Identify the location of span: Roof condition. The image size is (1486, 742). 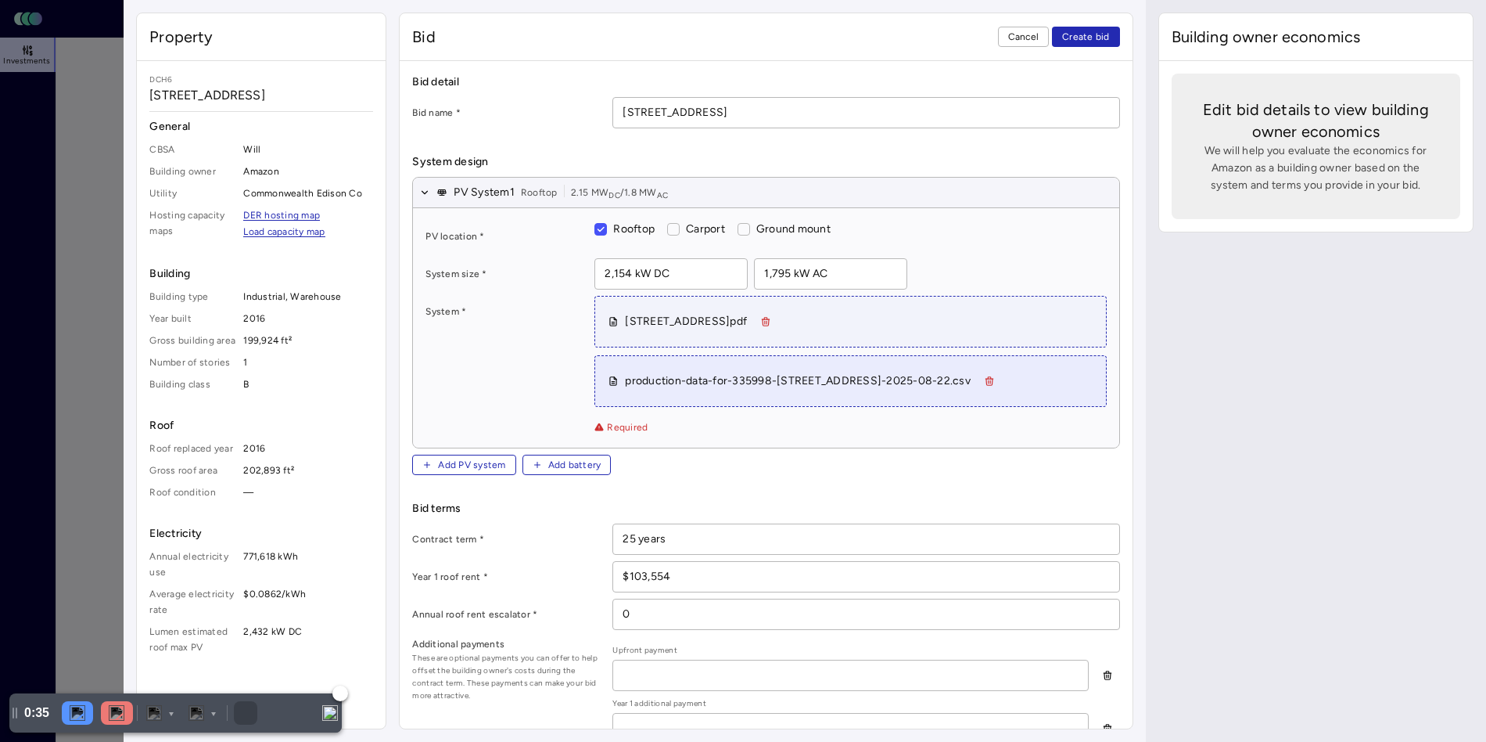
(193, 492).